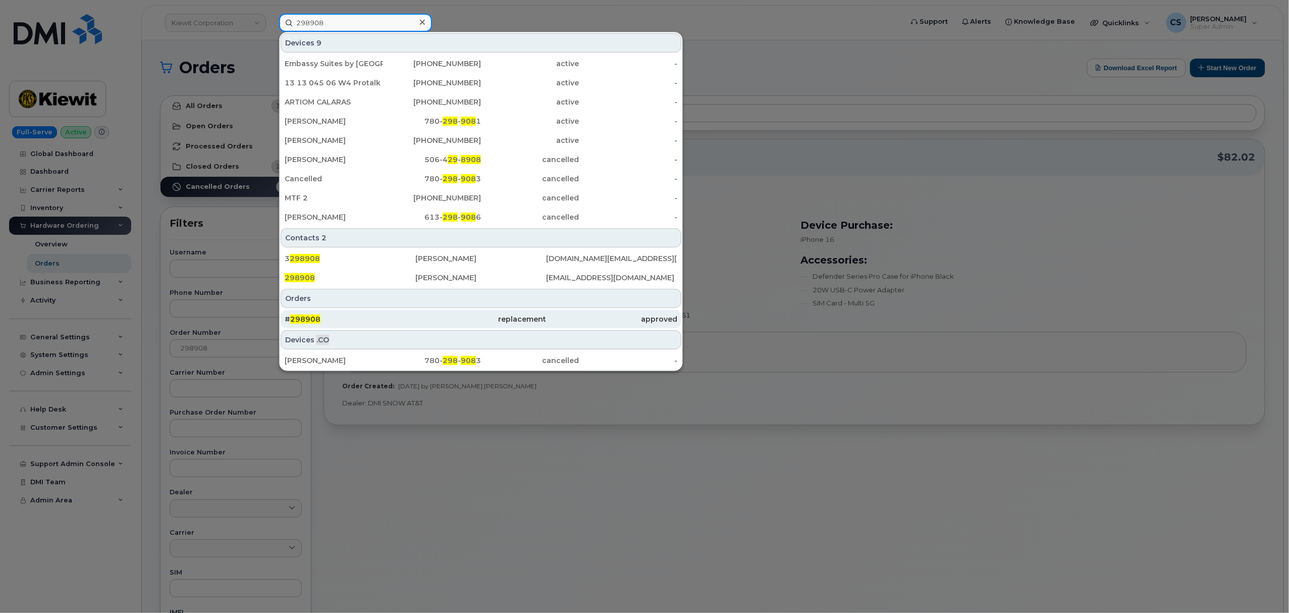 The width and height of the screenshot is (1289, 613). Describe the element at coordinates (481, 298) in the screenshot. I see `div: Orders` at that location.